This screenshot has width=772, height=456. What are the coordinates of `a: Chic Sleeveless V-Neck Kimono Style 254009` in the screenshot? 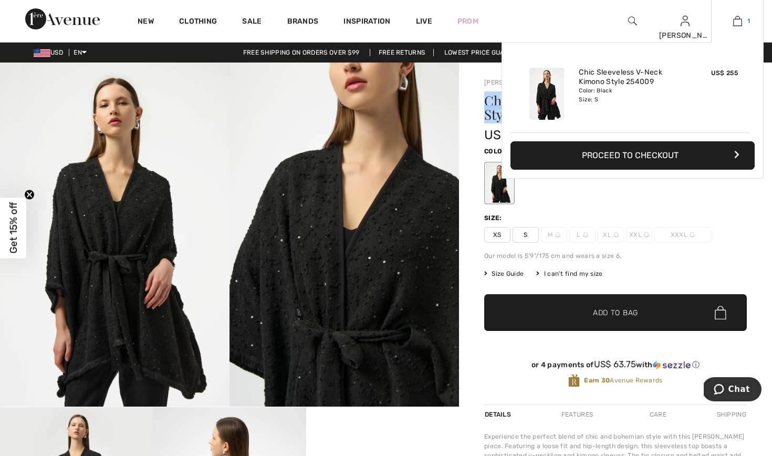 It's located at (630, 77).